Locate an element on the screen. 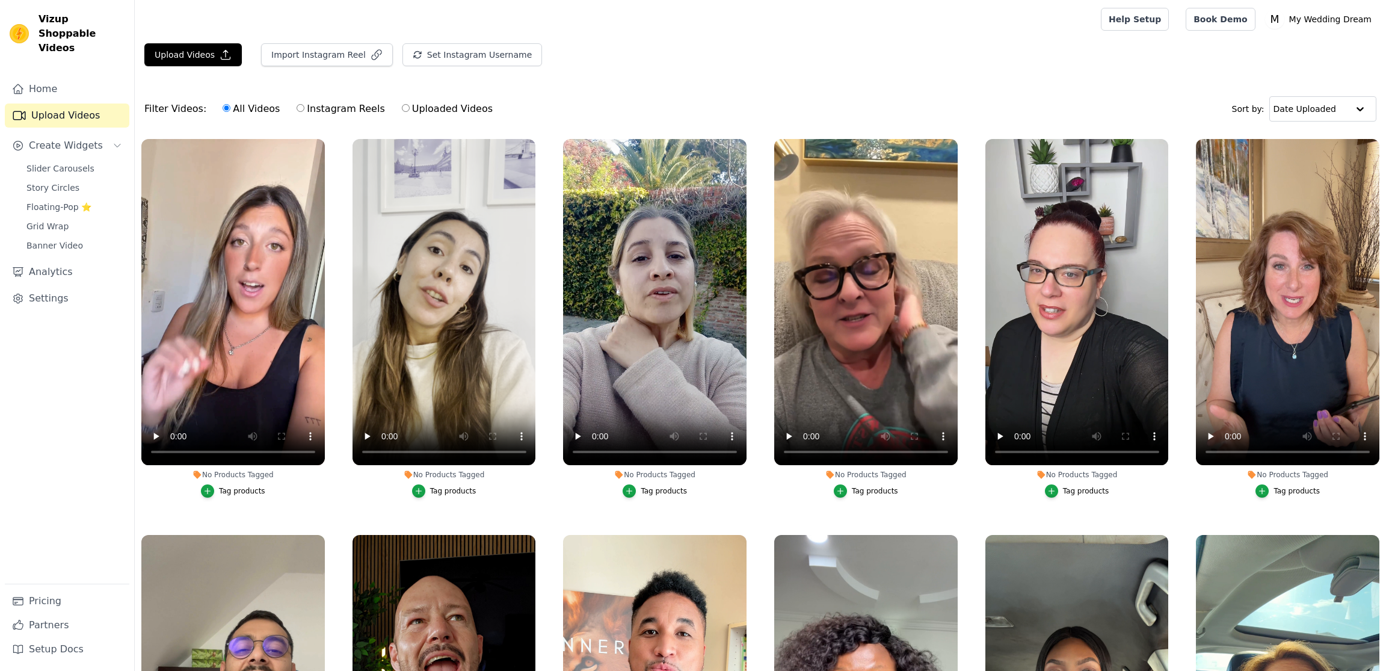  a: Grid Wrap is located at coordinates (74, 226).